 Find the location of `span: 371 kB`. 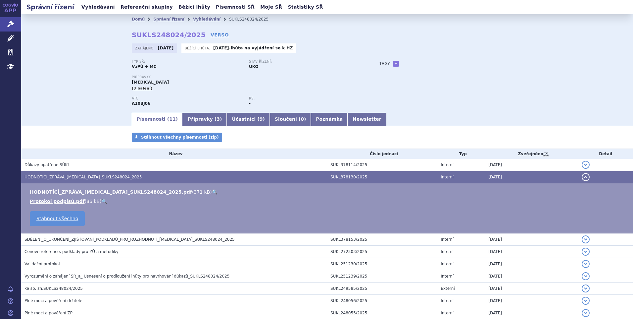

span: 371 kB is located at coordinates (202, 192).